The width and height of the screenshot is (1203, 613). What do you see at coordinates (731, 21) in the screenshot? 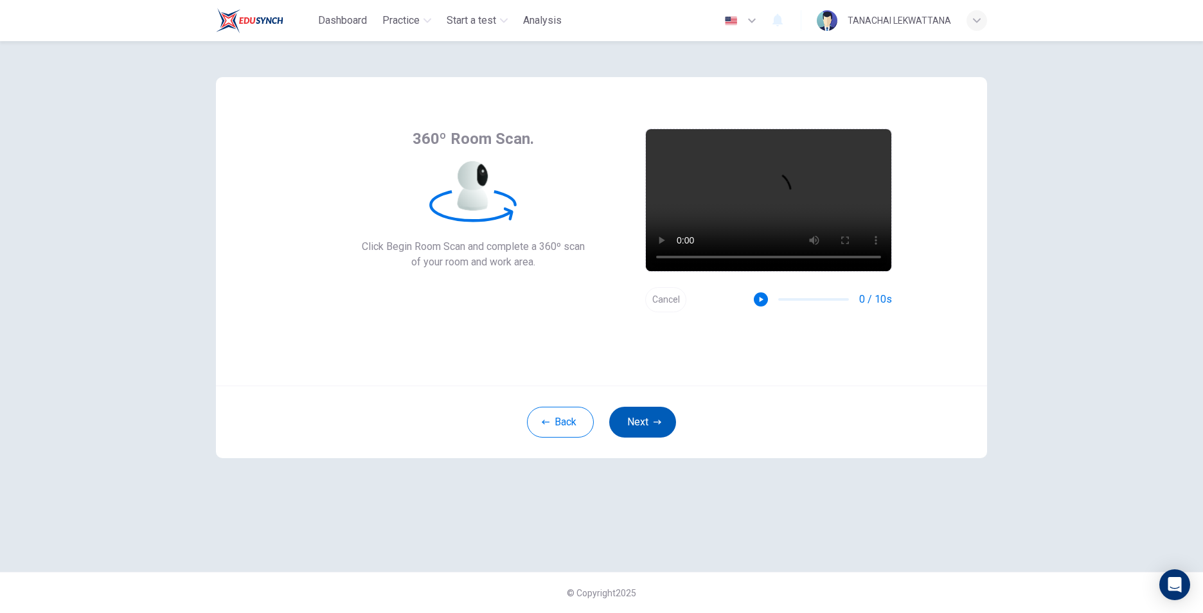
I see `img: en` at bounding box center [731, 21].